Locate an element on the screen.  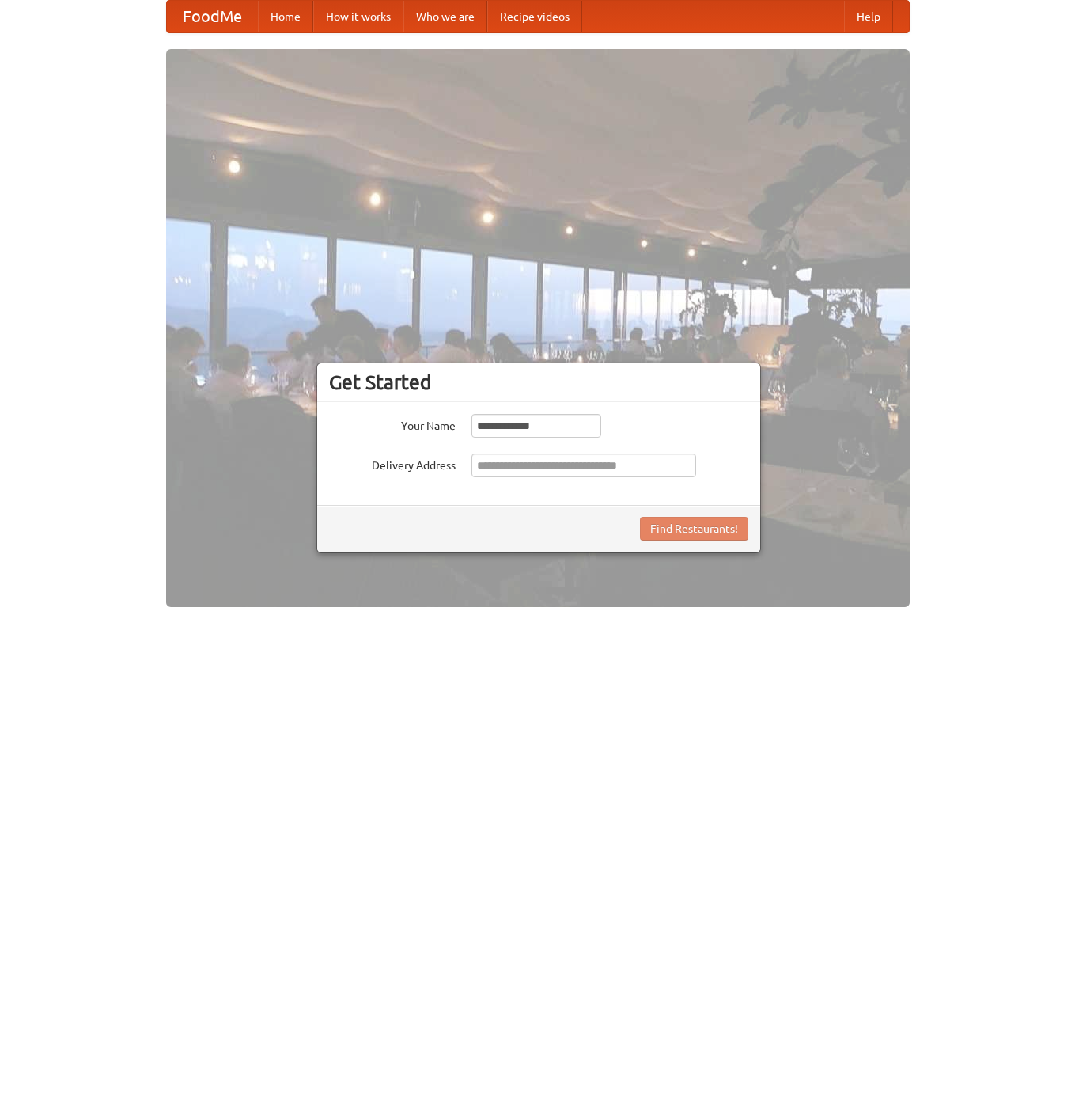
a: Who we are is located at coordinates (446, 17).